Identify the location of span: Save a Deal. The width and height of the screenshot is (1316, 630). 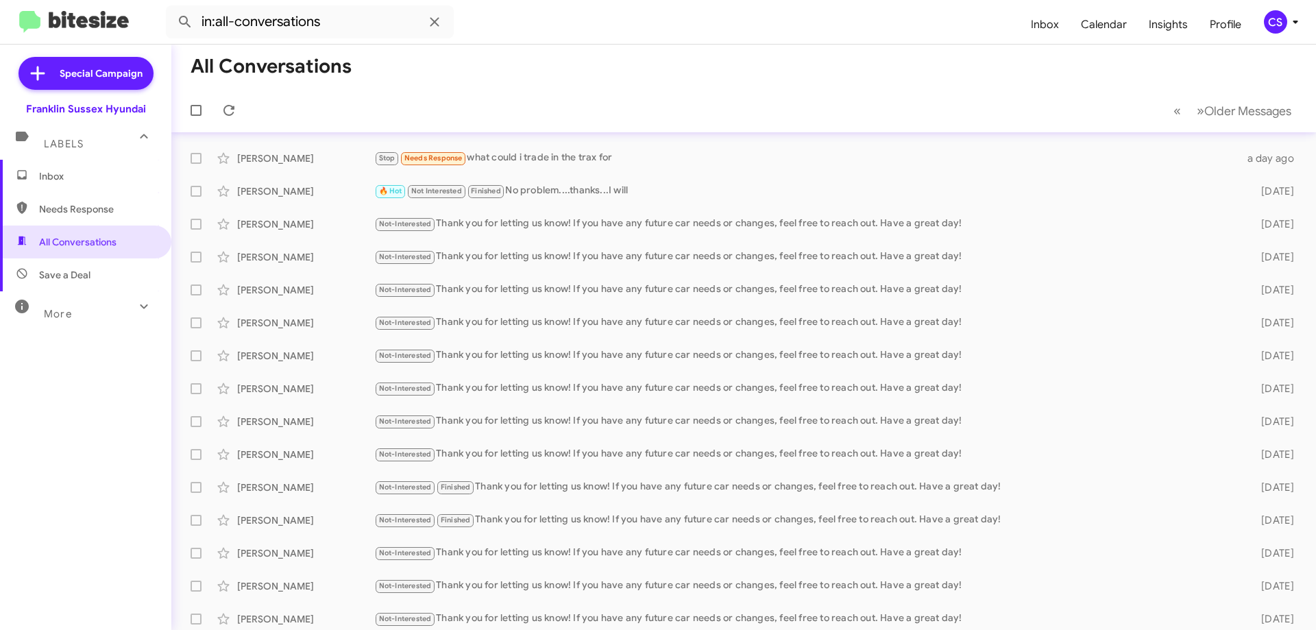
(64, 275).